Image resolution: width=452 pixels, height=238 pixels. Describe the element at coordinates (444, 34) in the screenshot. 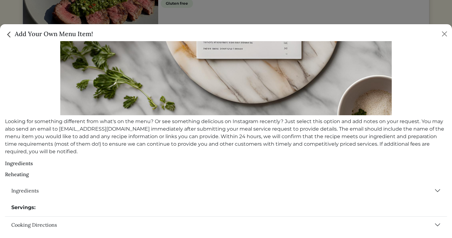

I see `button: Close` at that location.